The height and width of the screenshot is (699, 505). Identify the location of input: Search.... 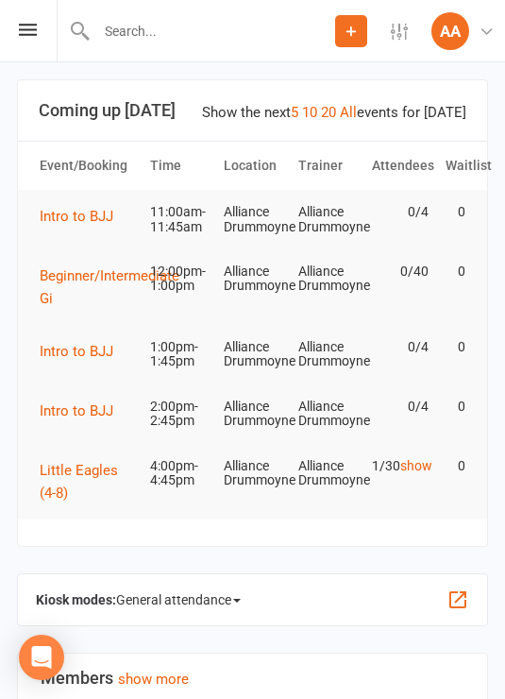
(212, 31).